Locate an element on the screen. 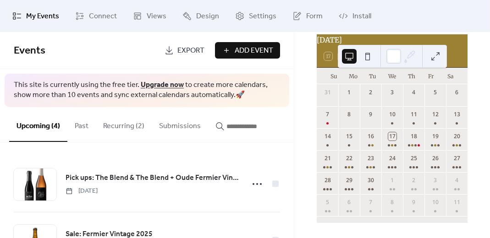  div: 20 is located at coordinates (457, 136).